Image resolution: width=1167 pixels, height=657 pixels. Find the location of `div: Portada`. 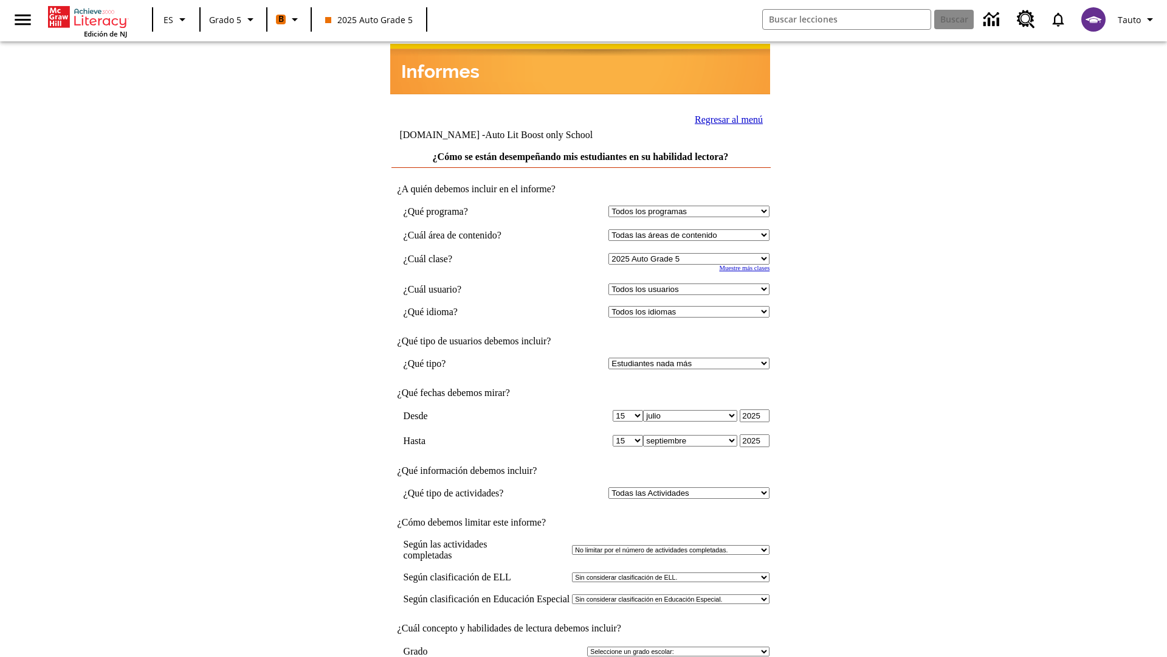

div: Portada is located at coordinates (88, 21).